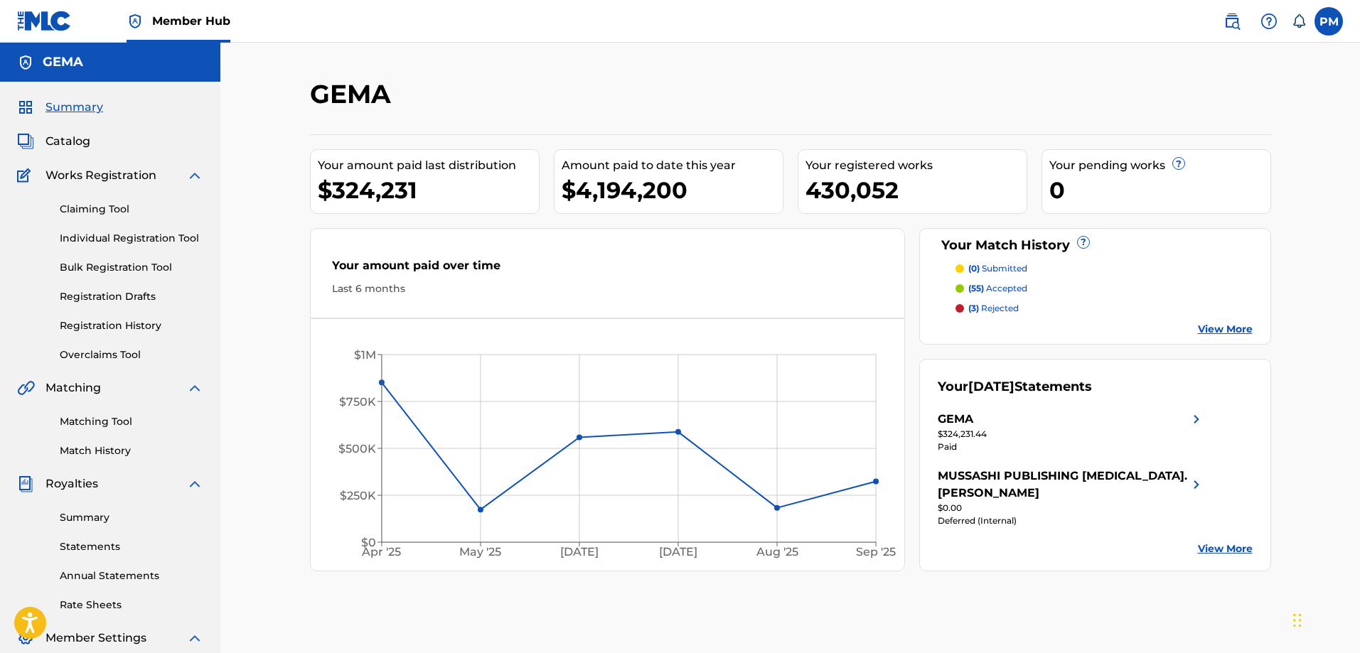 This screenshot has width=1360, height=653. What do you see at coordinates (63, 62) in the screenshot?
I see `h5: GEMA` at bounding box center [63, 62].